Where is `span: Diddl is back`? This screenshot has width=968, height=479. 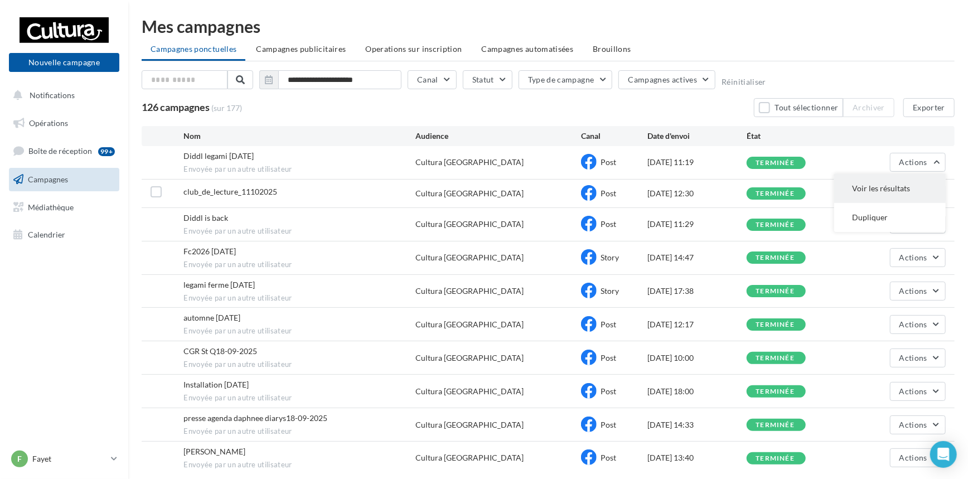
span: Diddl is back is located at coordinates (206, 217).